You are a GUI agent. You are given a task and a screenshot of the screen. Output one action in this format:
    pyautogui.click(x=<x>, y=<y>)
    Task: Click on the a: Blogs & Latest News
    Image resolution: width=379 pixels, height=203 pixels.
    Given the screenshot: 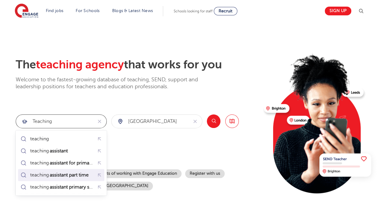 What is the action you would take?
    pyautogui.click(x=133, y=11)
    